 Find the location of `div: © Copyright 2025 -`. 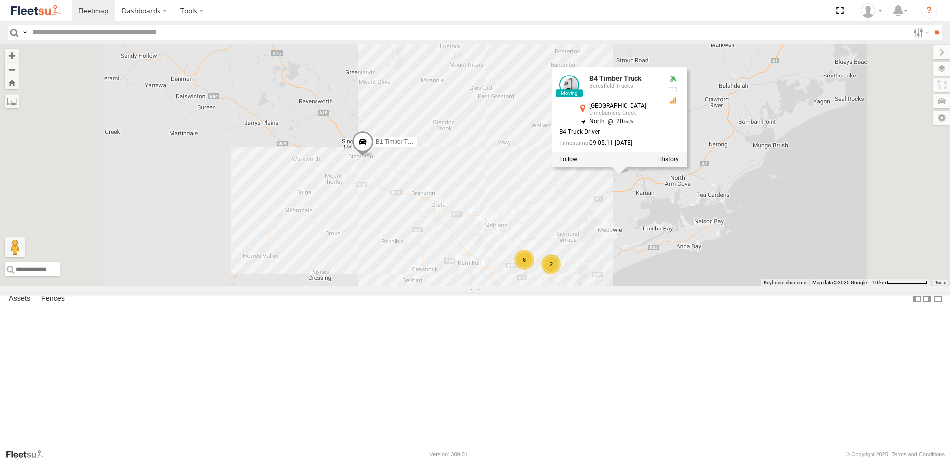

div: © Copyright 2025 - is located at coordinates (895, 454).